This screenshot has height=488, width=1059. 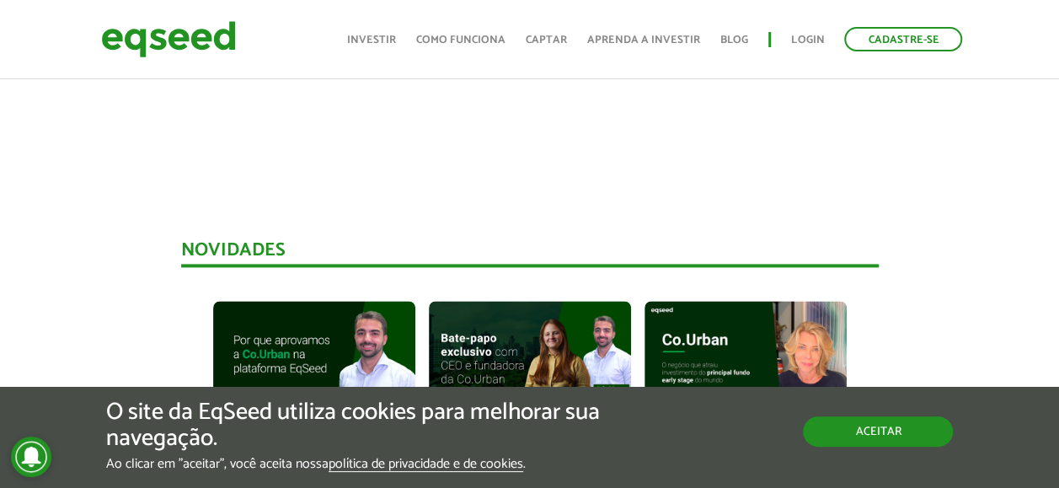 What do you see at coordinates (878, 431) in the screenshot?
I see `button: Aceitar` at bounding box center [878, 431].